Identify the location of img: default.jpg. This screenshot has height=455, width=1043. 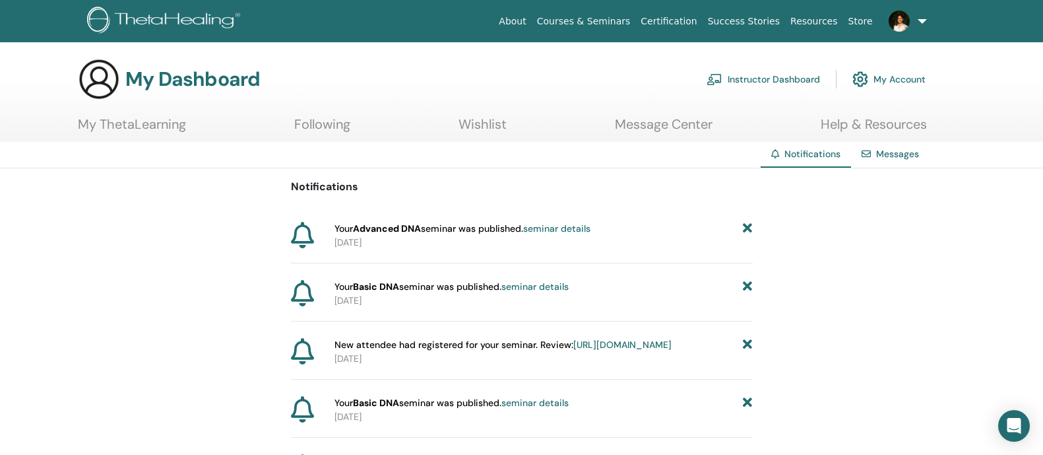
(899, 21).